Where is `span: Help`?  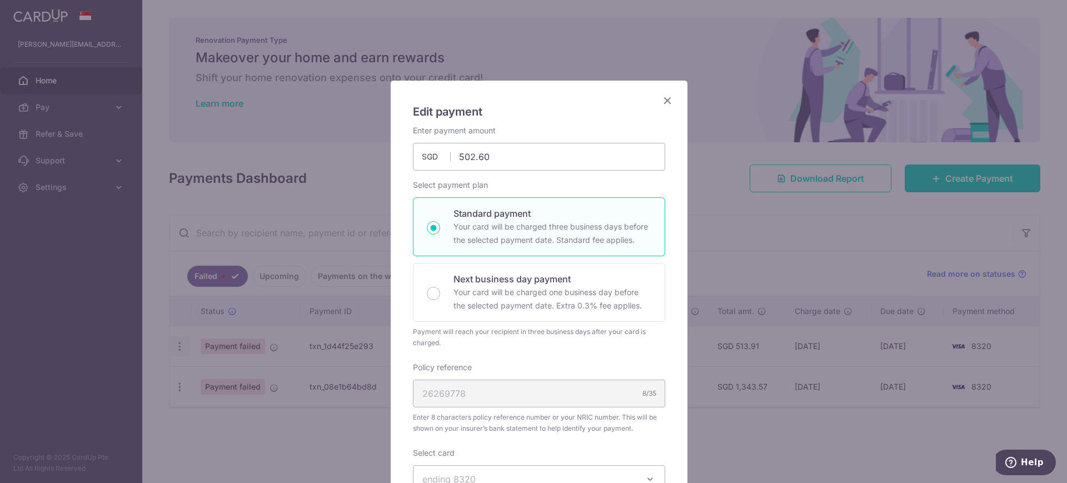 span: Help is located at coordinates (36, 13).